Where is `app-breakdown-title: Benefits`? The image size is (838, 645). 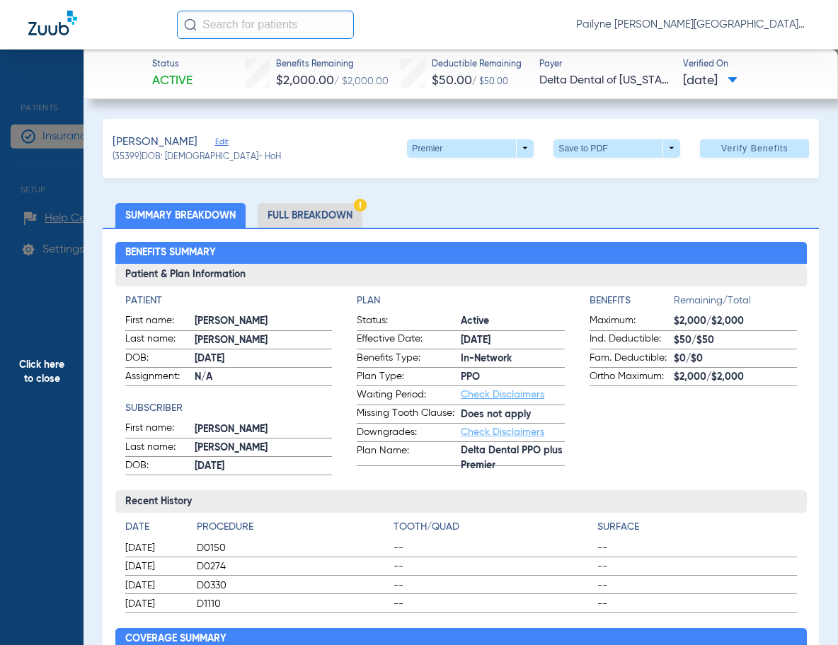 app-breakdown-title: Benefits is located at coordinates (631, 304).